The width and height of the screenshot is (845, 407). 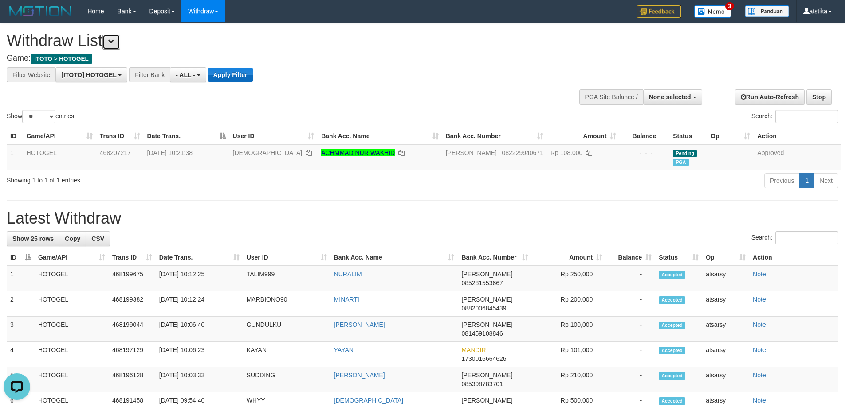 I want to click on td: Rp 100,000, so click(x=568, y=329).